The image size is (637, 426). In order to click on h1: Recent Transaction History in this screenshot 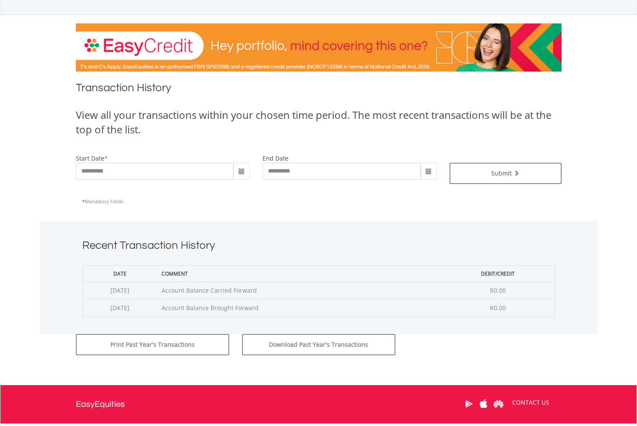, I will do `click(319, 247)`.